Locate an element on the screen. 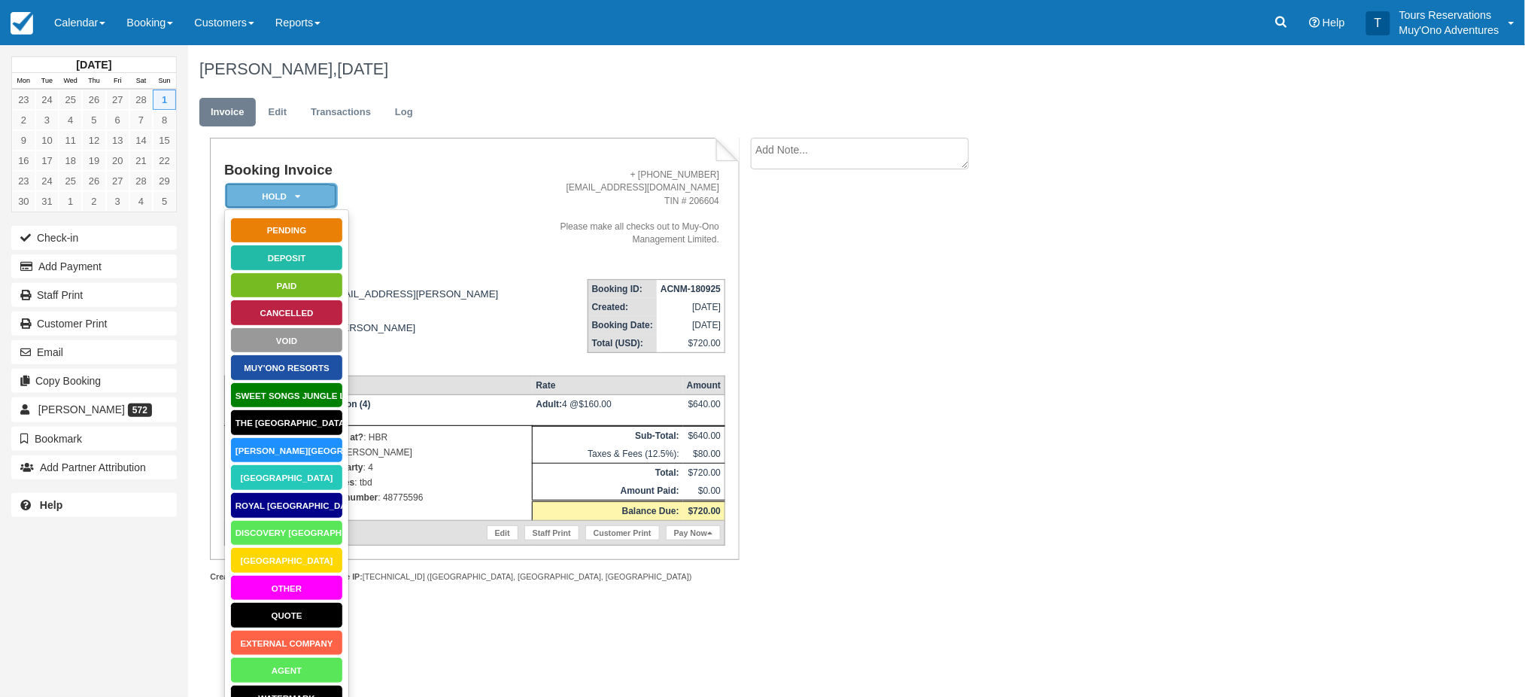  th: Wed is located at coordinates (70, 81).